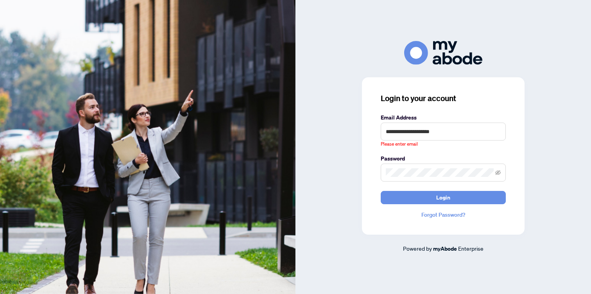 The image size is (591, 294). Describe the element at coordinates (399, 144) in the screenshot. I see `span: Please enter email` at that location.